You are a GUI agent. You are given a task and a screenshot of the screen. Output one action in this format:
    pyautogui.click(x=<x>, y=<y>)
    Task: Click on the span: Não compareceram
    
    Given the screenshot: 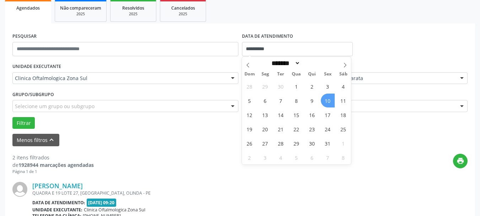 What is the action you would take?
    pyautogui.click(x=81, y=8)
    